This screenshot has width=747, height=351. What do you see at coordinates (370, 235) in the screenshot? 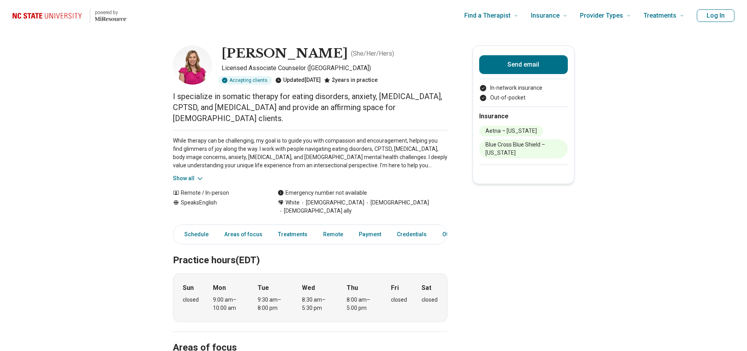
I see `a: Payment` at bounding box center [370, 235].